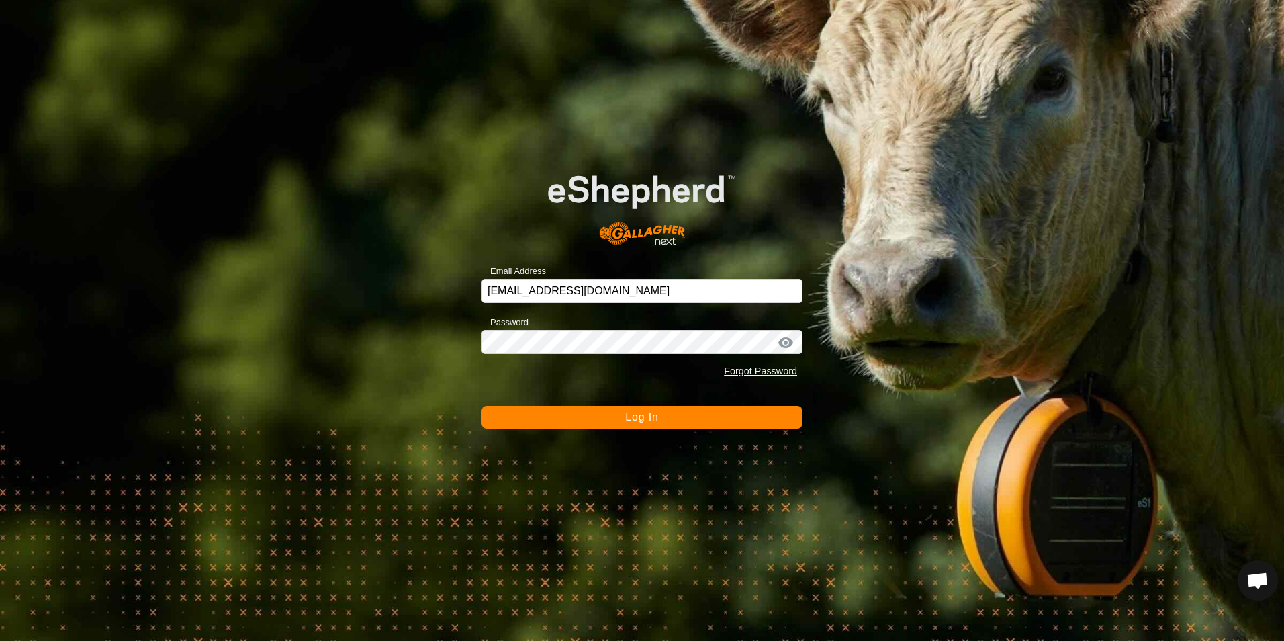 The width and height of the screenshot is (1284, 641). Describe the element at coordinates (641, 416) in the screenshot. I see `span: Log In` at that location.